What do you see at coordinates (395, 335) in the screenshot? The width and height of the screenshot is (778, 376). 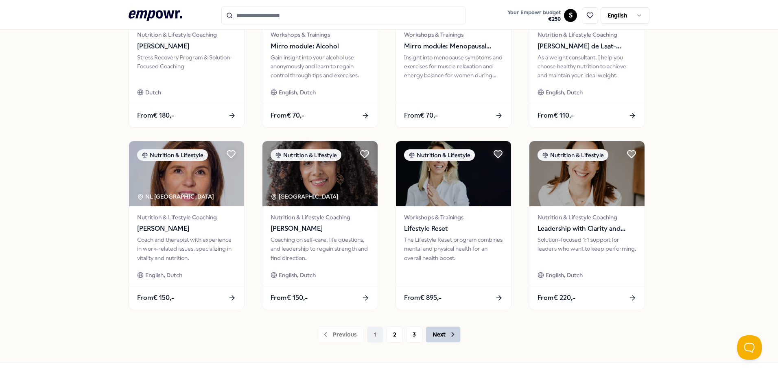 I see `button: 2` at bounding box center [395, 335].